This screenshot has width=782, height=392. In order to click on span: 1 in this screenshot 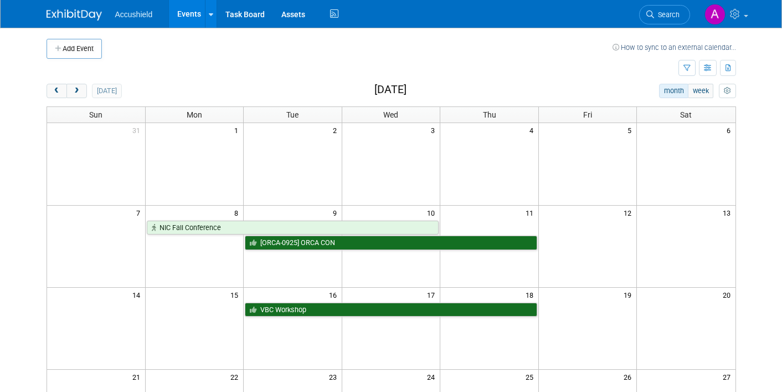, I will do `click(238, 130)`.